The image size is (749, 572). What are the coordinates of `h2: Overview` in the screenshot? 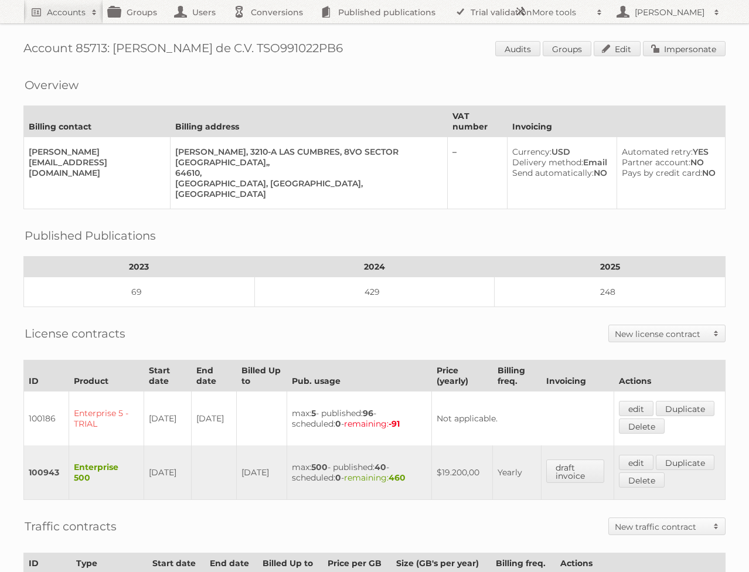 It's located at (52, 85).